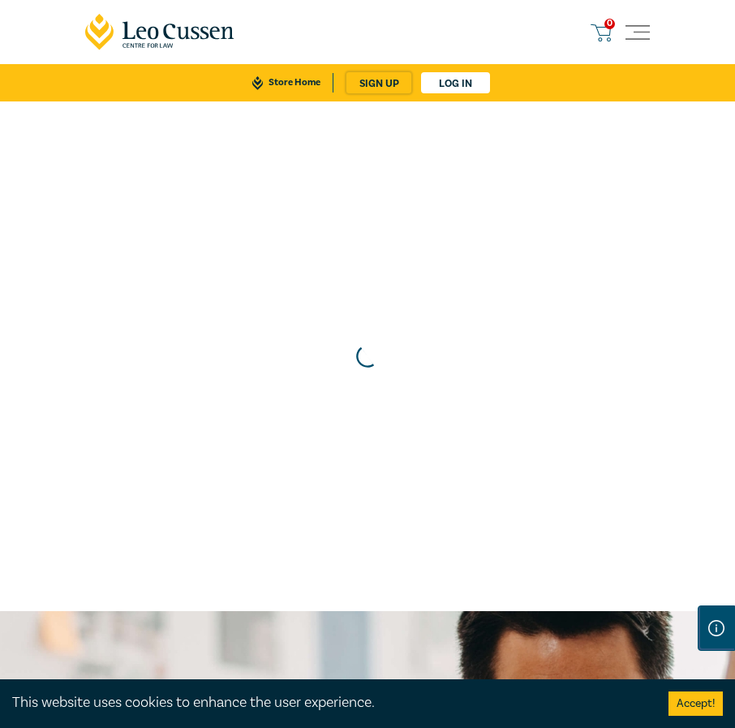 The width and height of the screenshot is (735, 728). I want to click on a: Log in, so click(455, 83).